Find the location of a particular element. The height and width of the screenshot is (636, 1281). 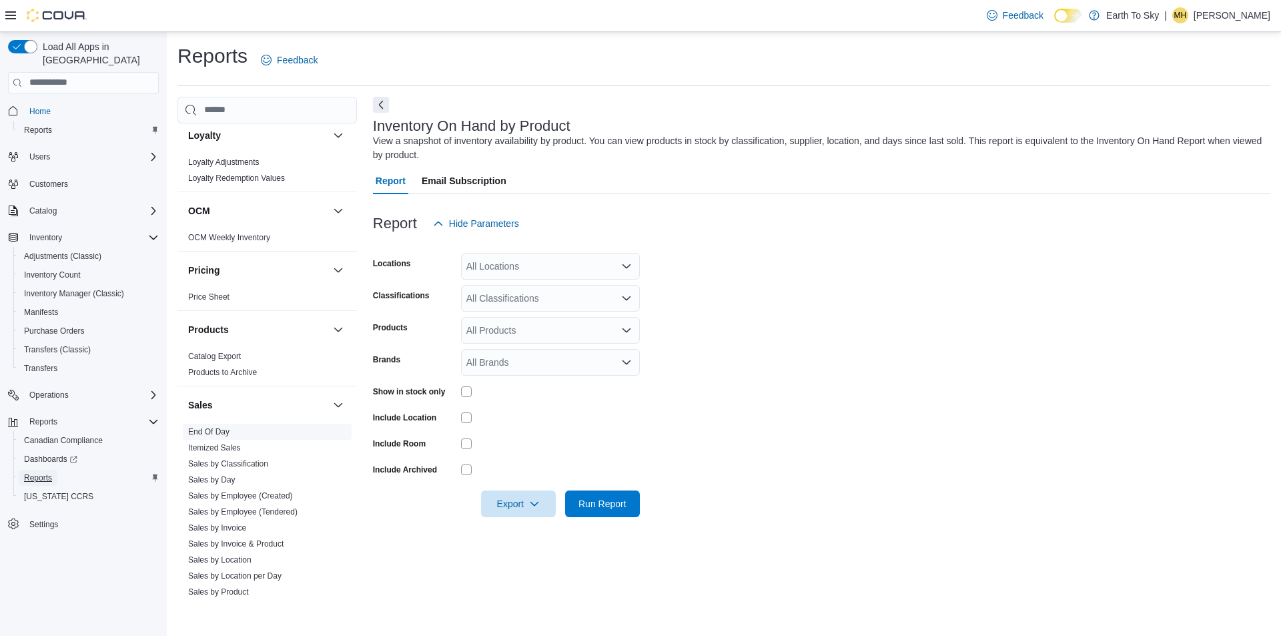

a: Customers is located at coordinates (49, 184).